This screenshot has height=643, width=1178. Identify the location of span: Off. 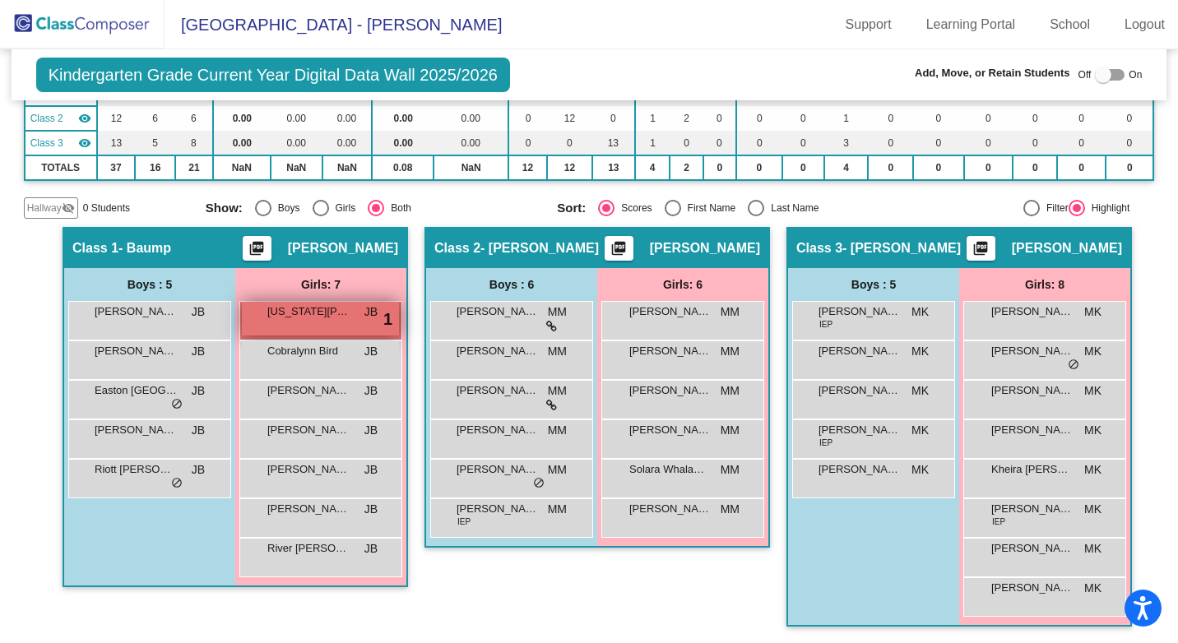
(1085, 75).